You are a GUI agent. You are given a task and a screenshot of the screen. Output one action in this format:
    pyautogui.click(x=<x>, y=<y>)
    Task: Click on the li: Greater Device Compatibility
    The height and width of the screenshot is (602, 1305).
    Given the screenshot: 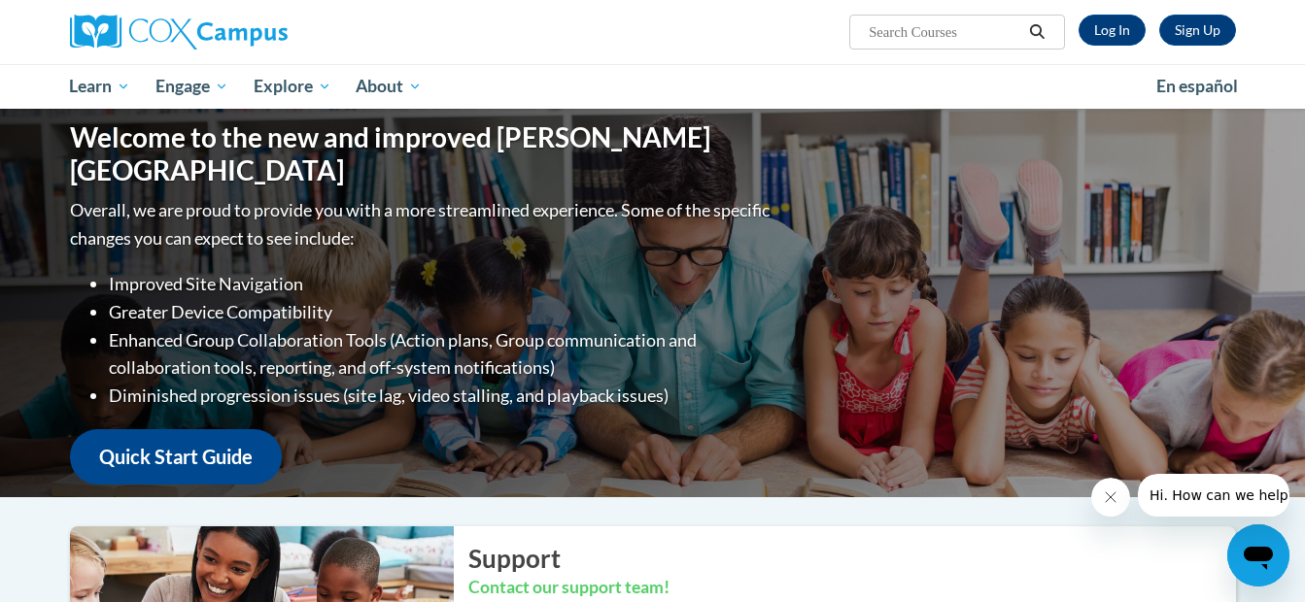 What is the action you would take?
    pyautogui.click(x=441, y=312)
    